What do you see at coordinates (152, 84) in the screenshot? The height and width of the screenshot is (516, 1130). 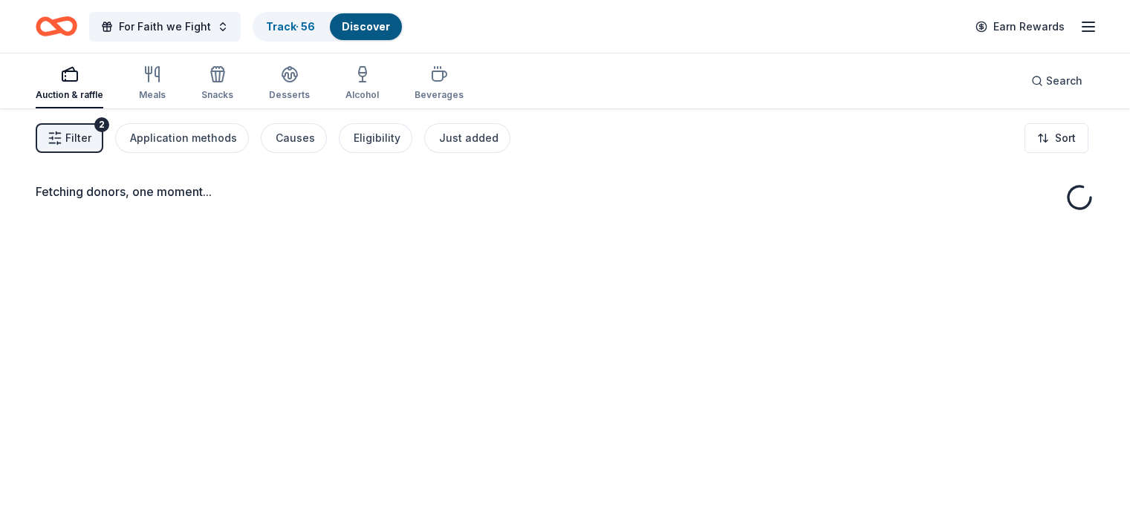 I see `button: Meals` at bounding box center [152, 84].